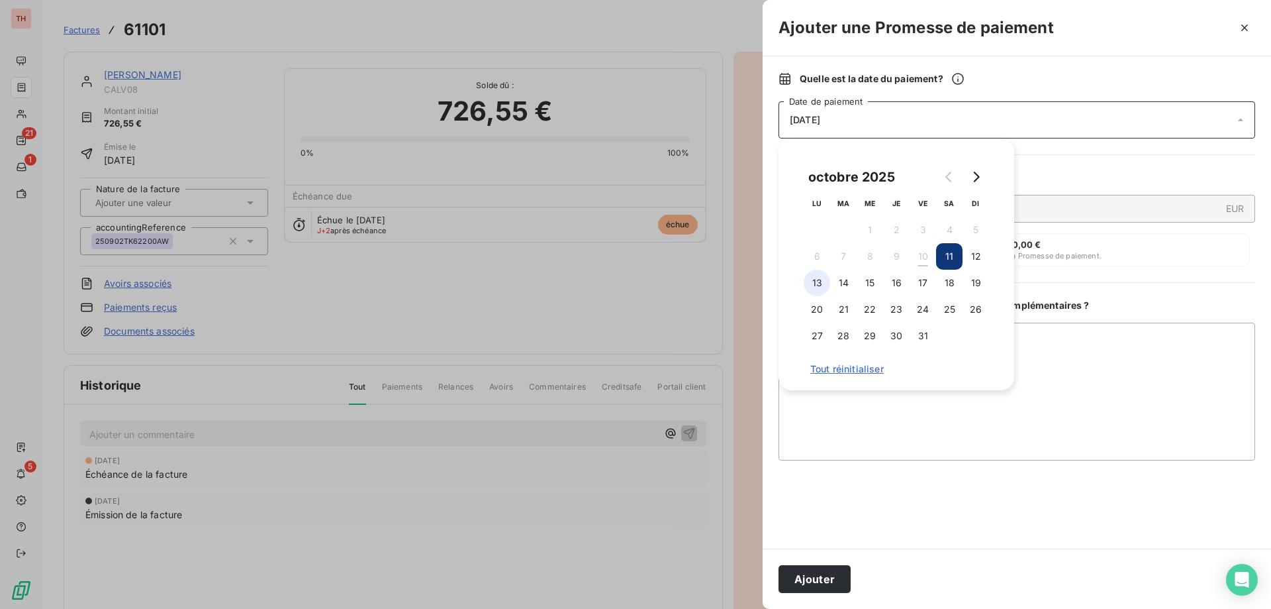  I want to click on button: 16, so click(897, 283).